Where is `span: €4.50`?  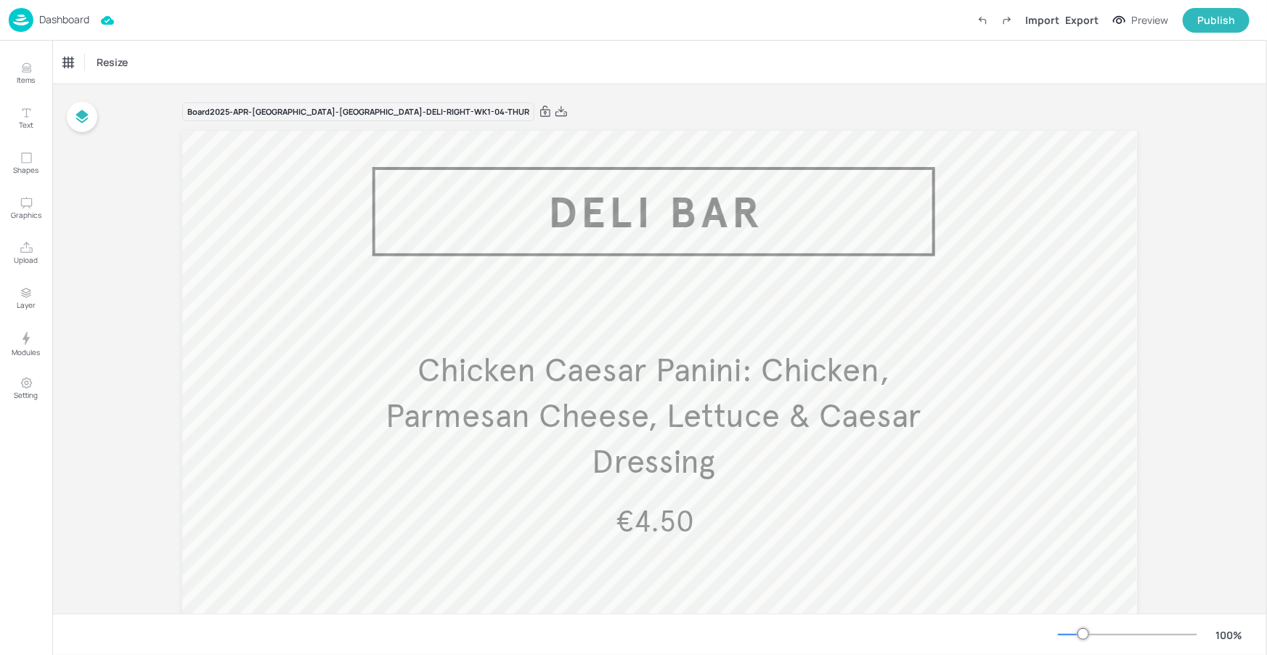 span: €4.50 is located at coordinates (655, 521).